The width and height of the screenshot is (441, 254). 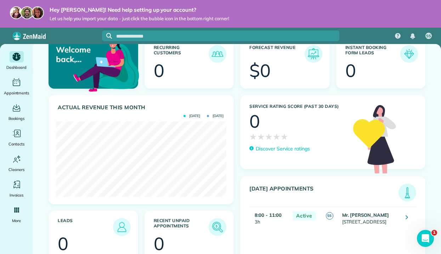 I want to click on h3: Recent unpaid appointments, so click(x=181, y=227).